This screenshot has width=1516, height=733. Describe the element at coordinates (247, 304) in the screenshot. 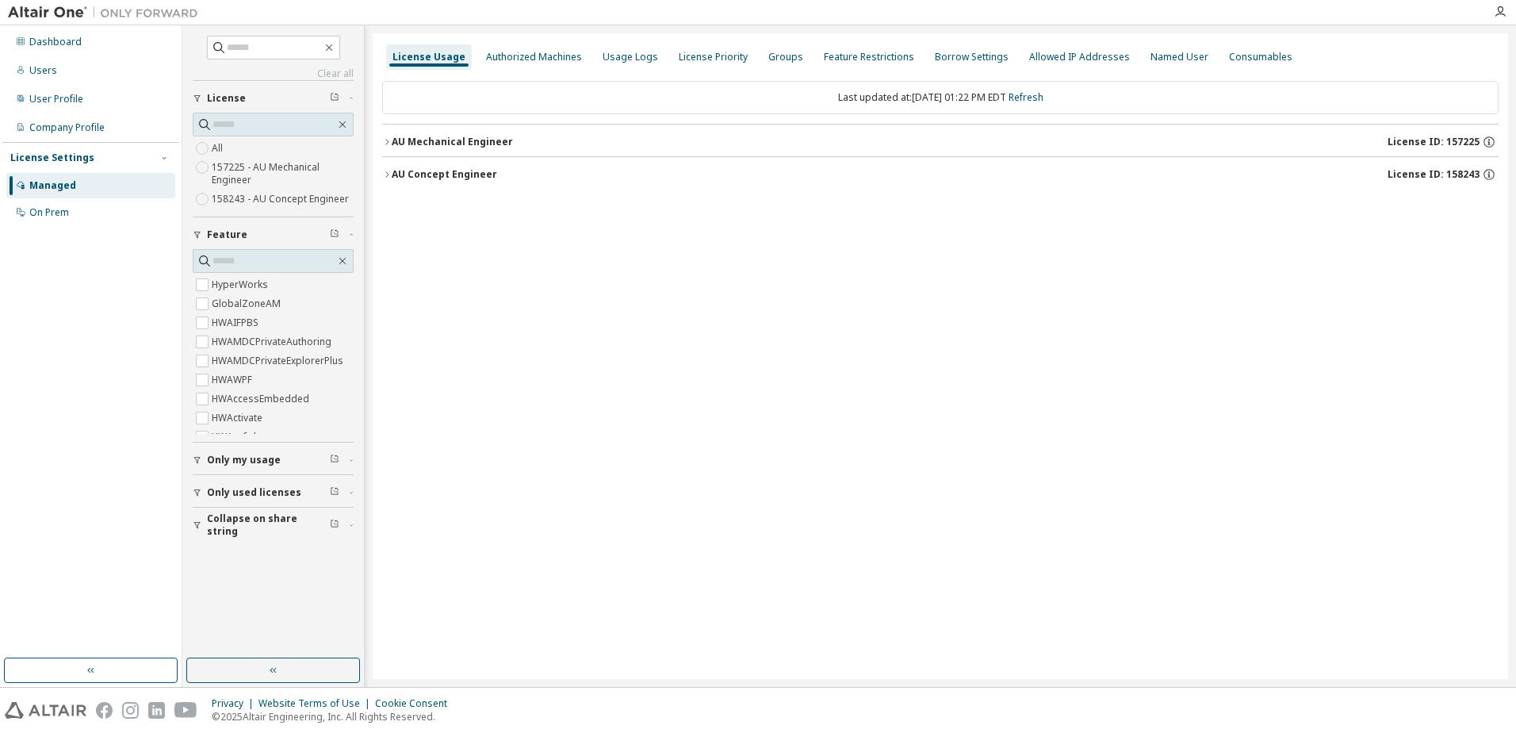

I see `label: GlobalZoneAM` at that location.